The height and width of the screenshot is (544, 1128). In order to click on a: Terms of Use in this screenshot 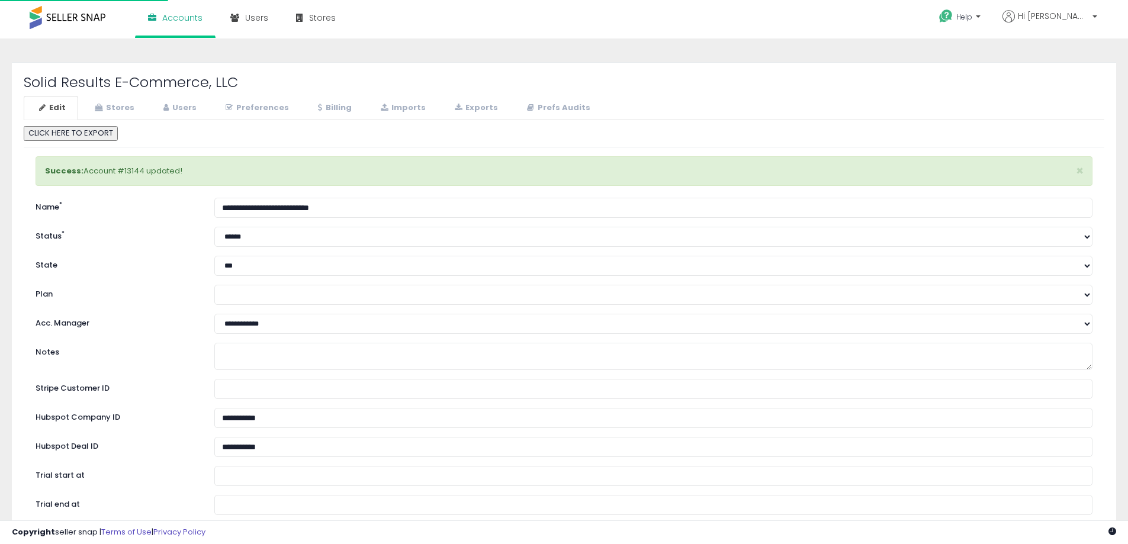, I will do `click(126, 532)`.